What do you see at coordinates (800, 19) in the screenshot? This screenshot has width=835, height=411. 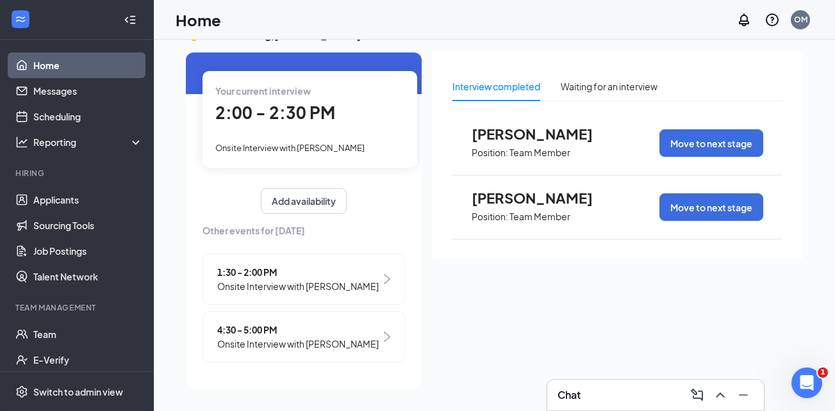 I see `div: OM` at bounding box center [800, 19].